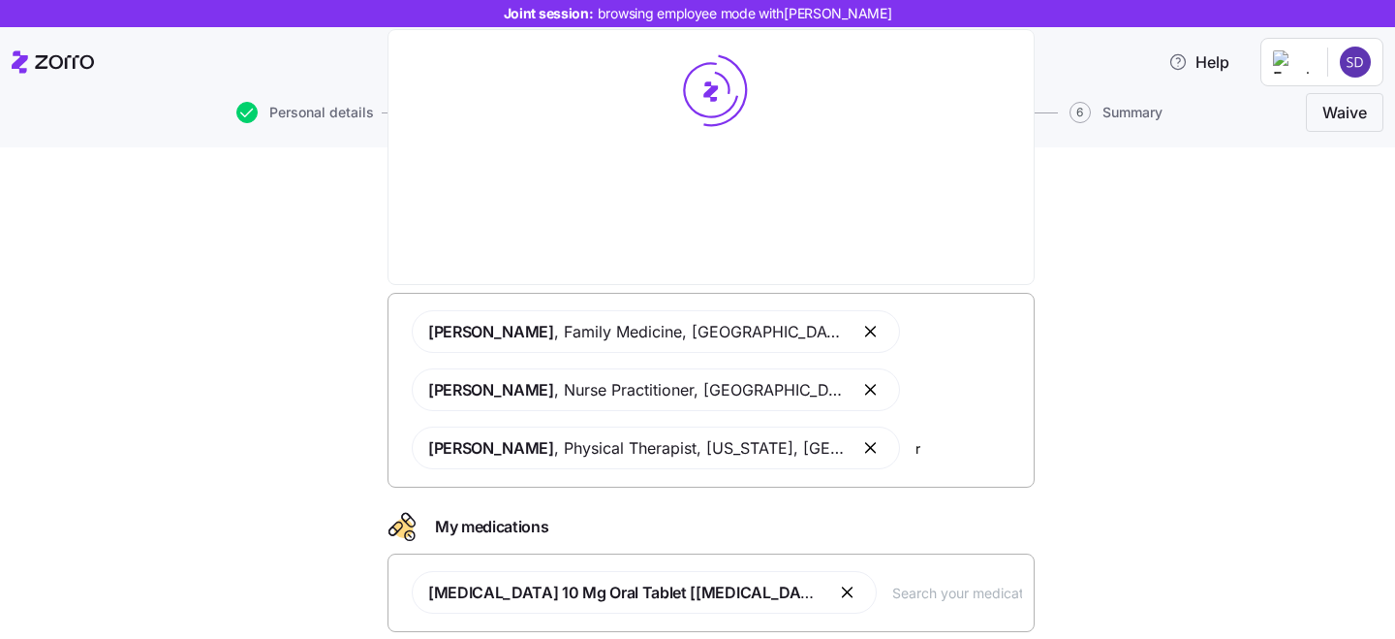 This screenshot has width=1395, height=639. Describe the element at coordinates (969, 448) in the screenshot. I see `input: Search your doctors` at that location.